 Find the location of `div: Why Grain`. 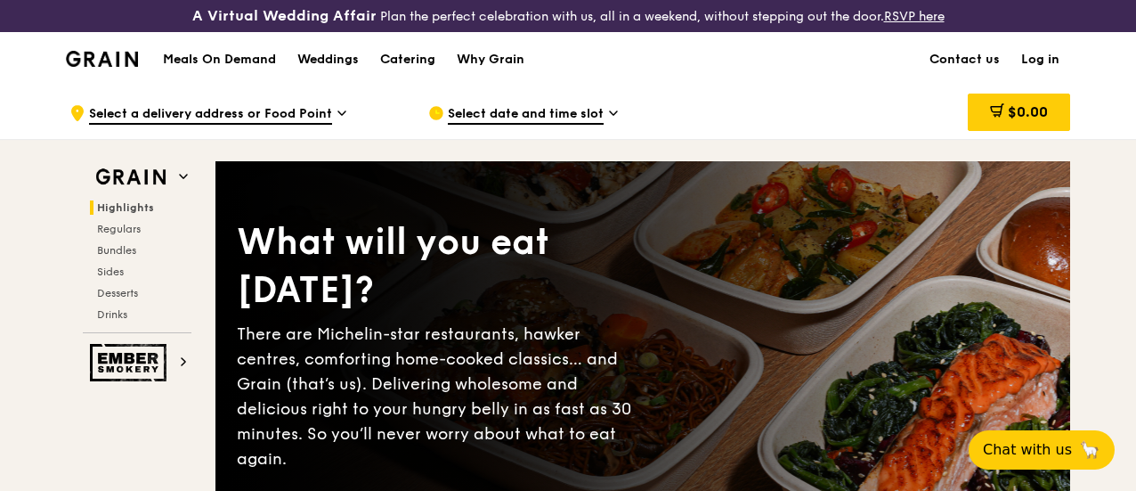

div: Why Grain is located at coordinates (491, 60).